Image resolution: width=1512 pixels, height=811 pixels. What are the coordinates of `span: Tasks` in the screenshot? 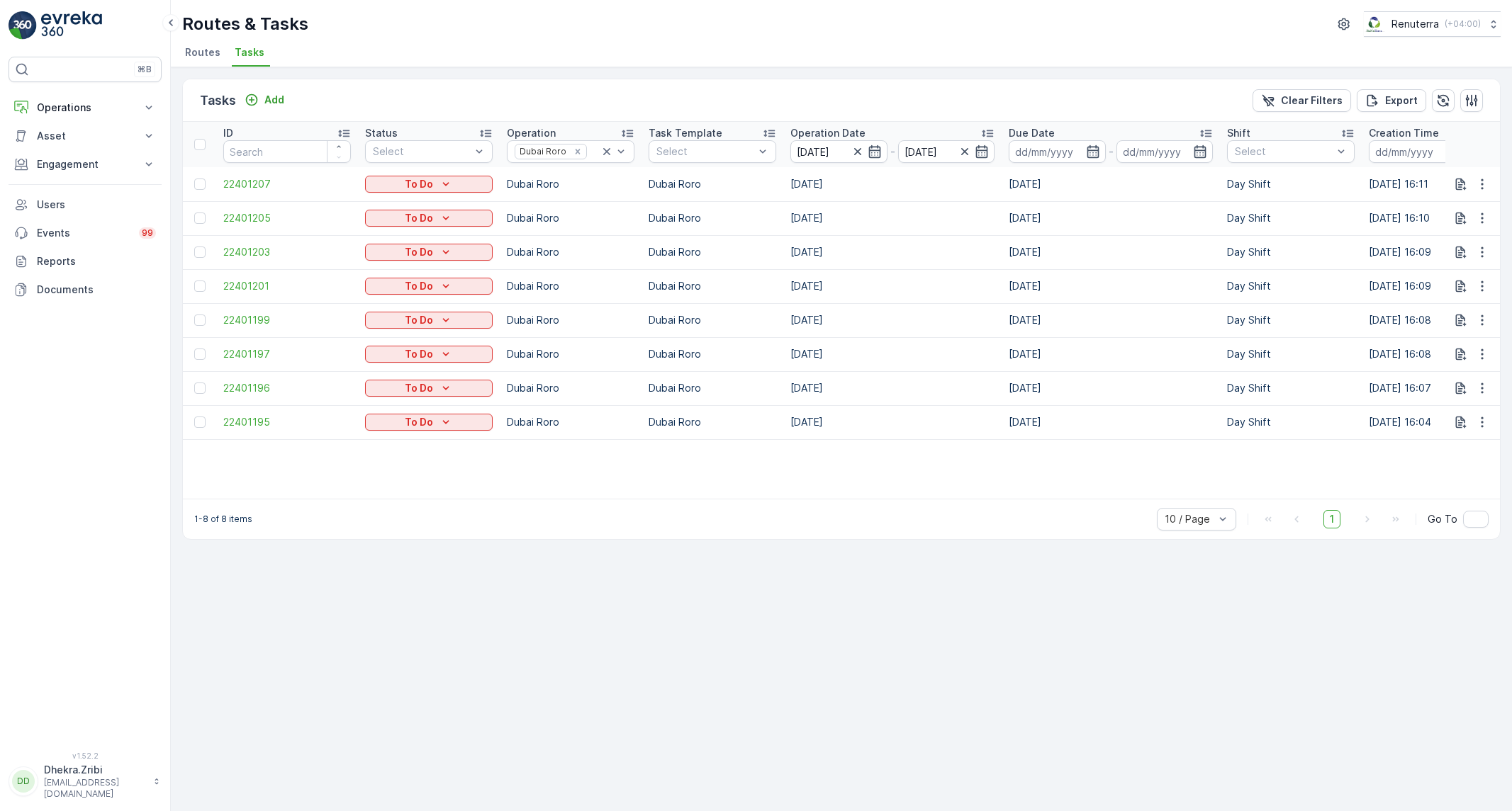 It's located at (250, 52).